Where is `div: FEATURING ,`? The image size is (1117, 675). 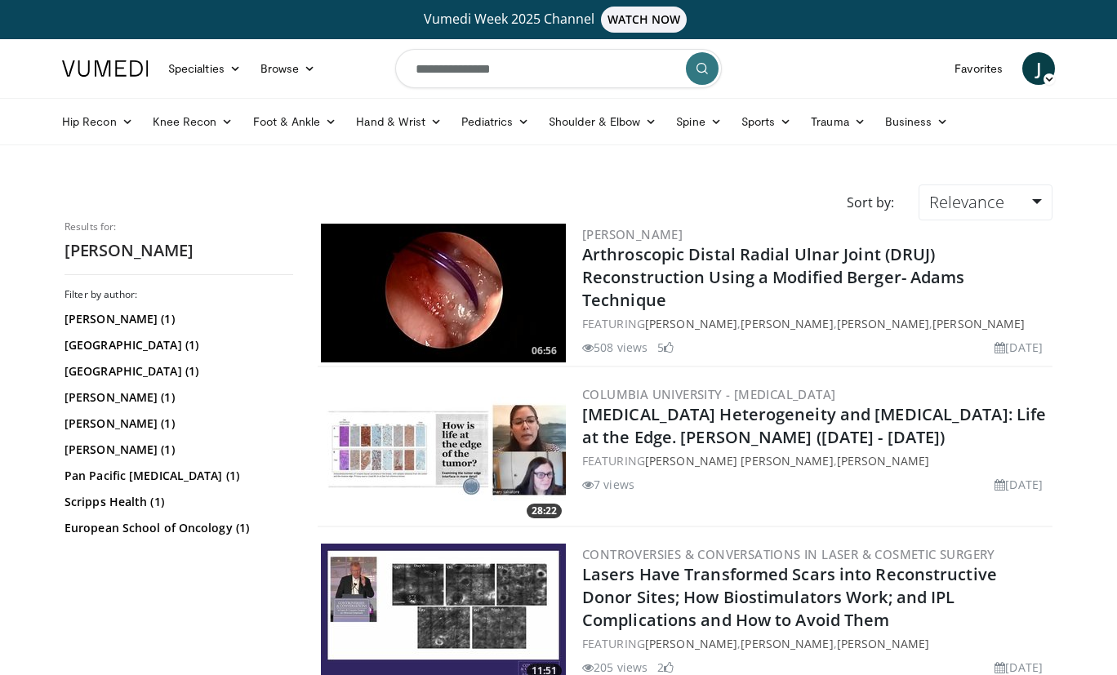 div: FEATURING , is located at coordinates (816, 461).